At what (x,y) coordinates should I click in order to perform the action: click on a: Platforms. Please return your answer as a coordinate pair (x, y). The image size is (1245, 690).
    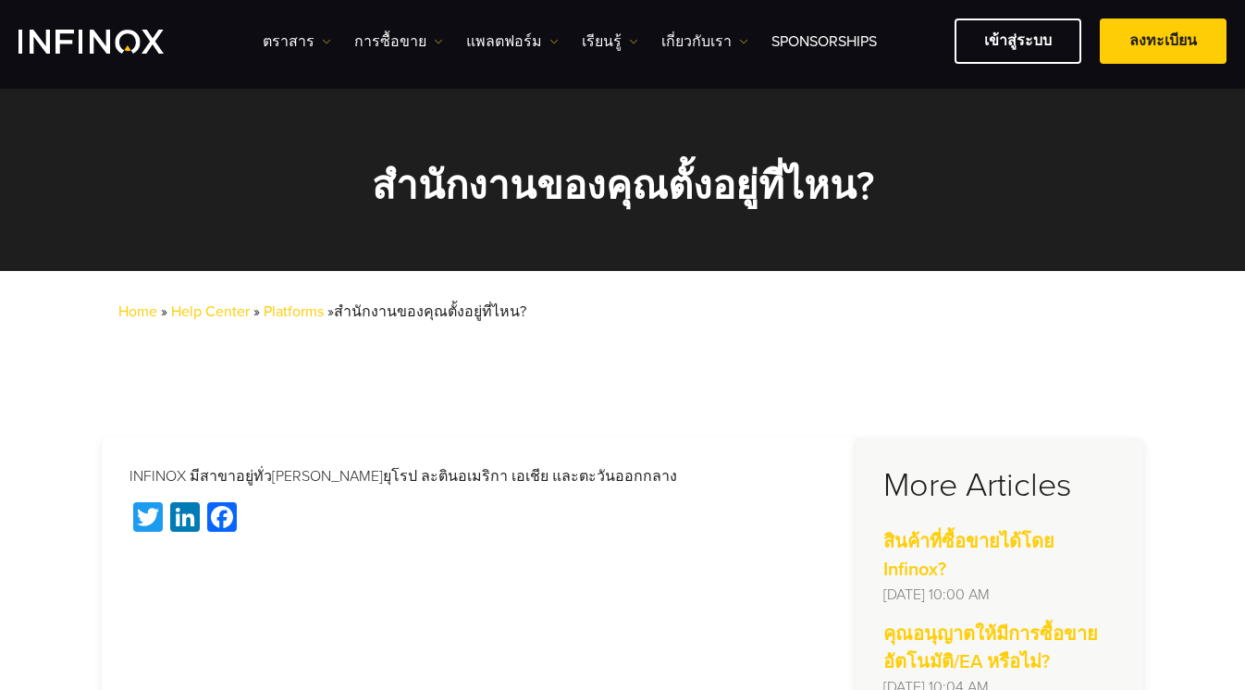
    Looking at the image, I should click on (293, 312).